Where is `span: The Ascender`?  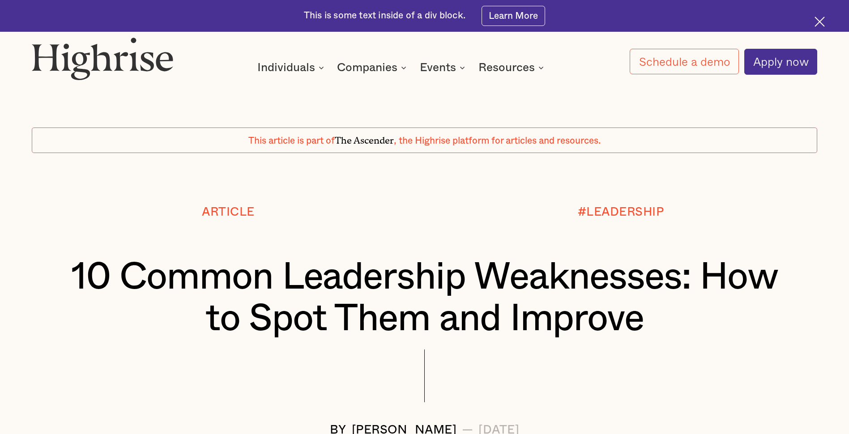
span: The Ascender is located at coordinates (364, 138).